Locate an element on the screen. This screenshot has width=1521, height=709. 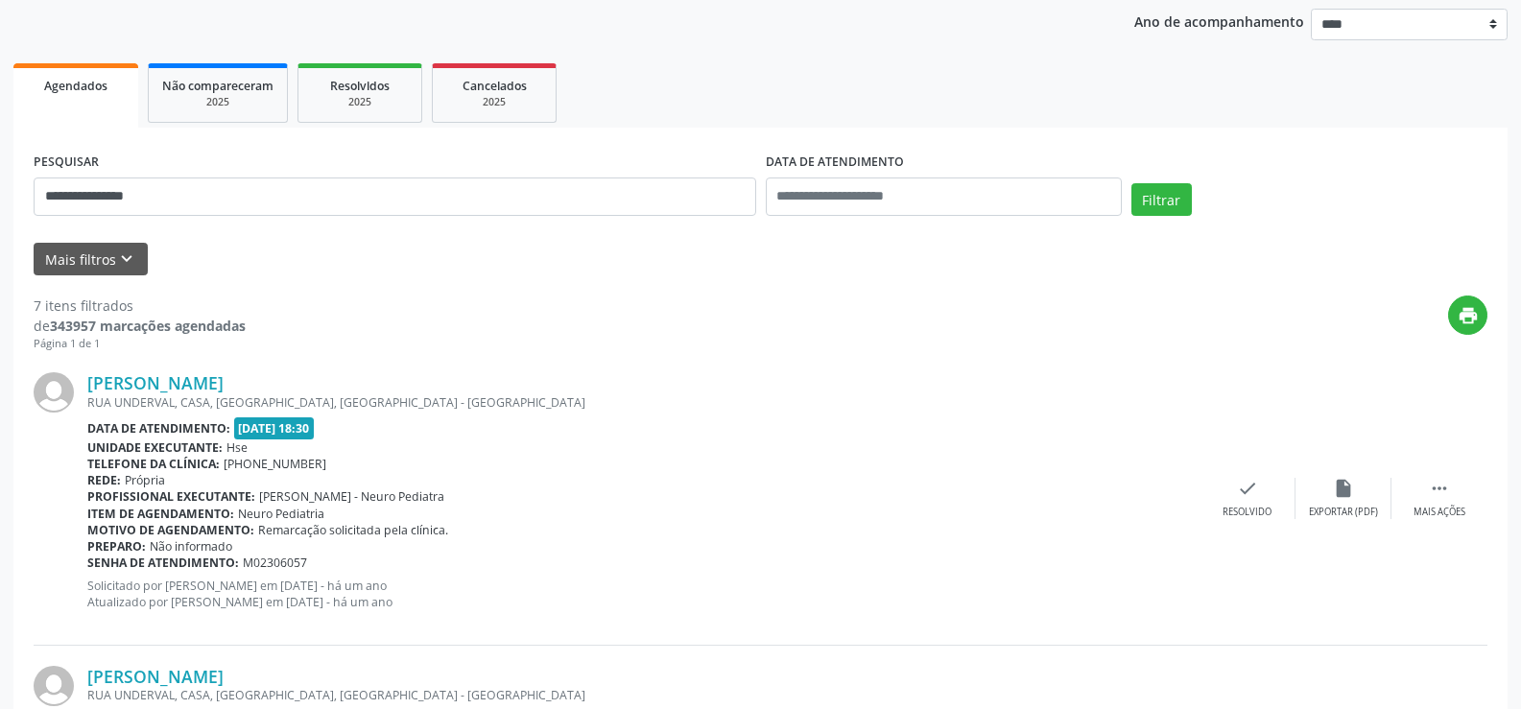
b: Unidade executante: is located at coordinates (154, 447).